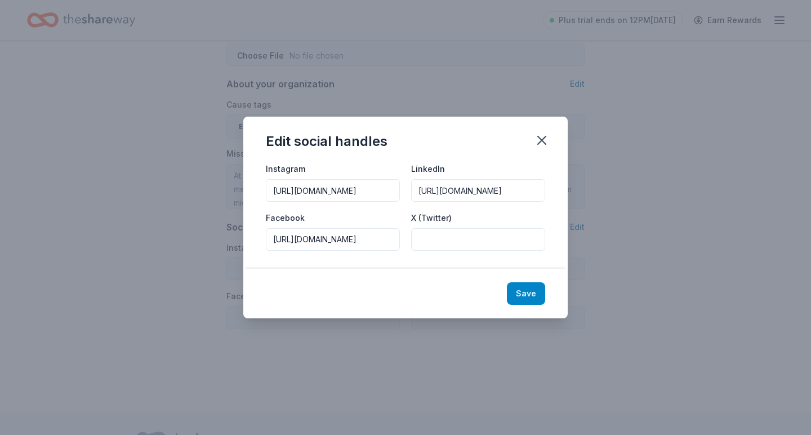 The image size is (811, 435). Describe the element at coordinates (526, 293) in the screenshot. I see `button: Save` at that location.